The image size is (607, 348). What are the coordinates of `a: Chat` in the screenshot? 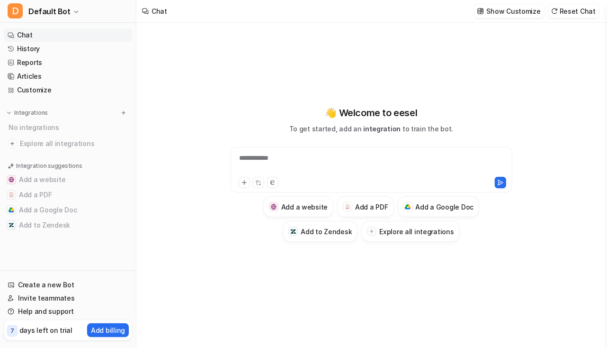 It's located at (68, 35).